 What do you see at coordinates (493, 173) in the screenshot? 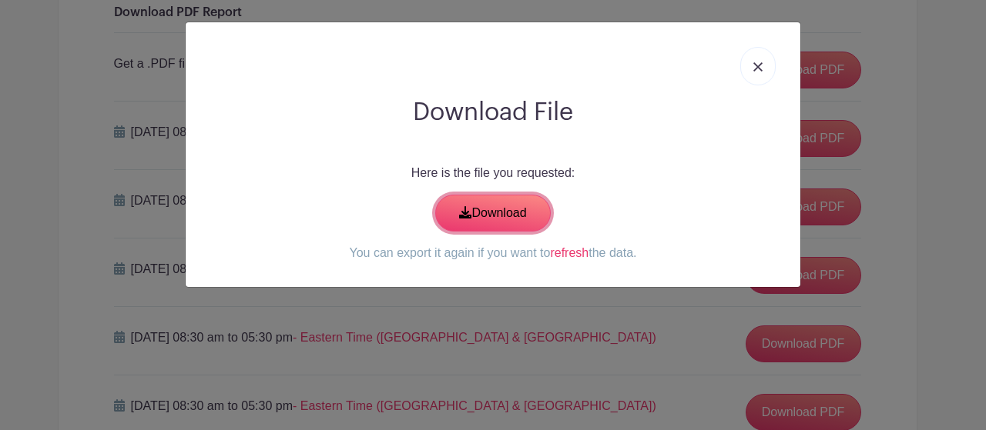
I see `p: Here is the file you requested:` at bounding box center [493, 173].